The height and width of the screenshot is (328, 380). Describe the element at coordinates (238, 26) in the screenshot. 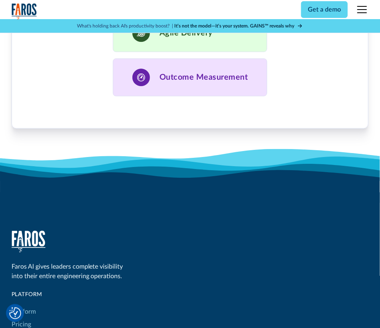

I see `a: It’s not the model—it’s your system. GAINS™ reveals why` at that location.